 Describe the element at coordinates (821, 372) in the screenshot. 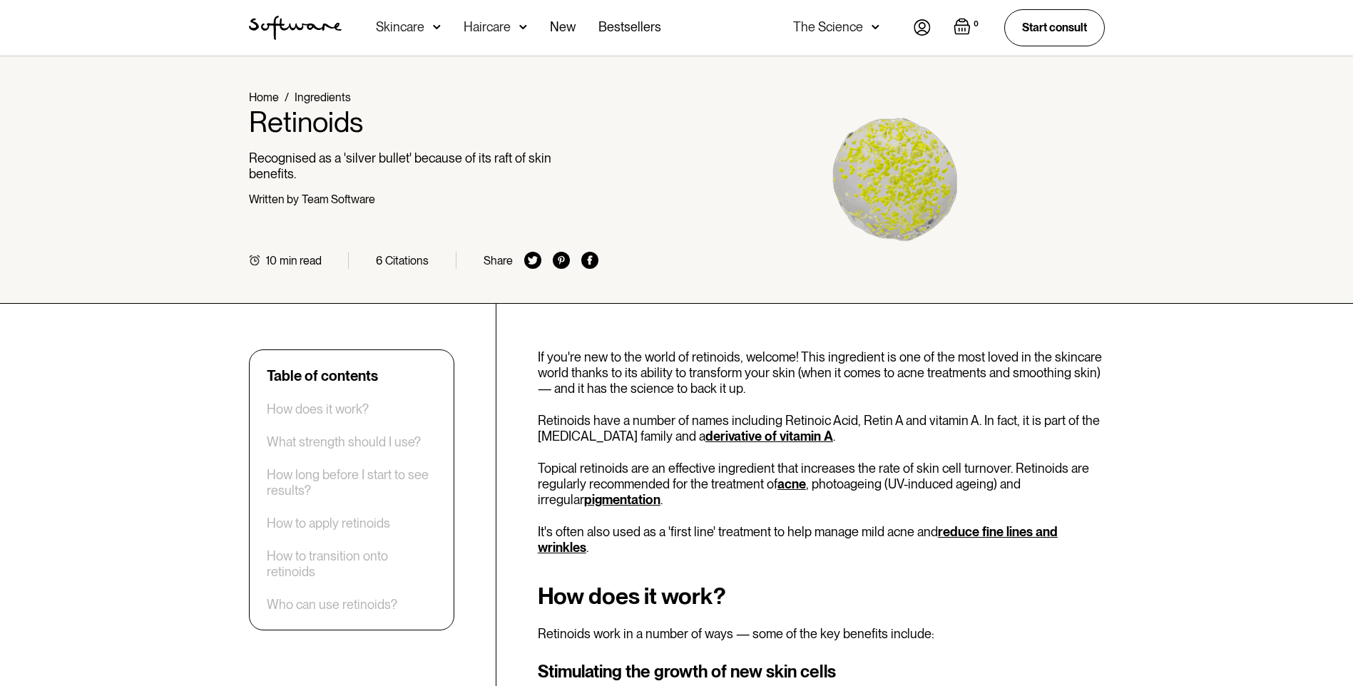

I see `p: If you're new to the world of retinoids, welcome! This ingredient is one of the most loved in the...` at that location.